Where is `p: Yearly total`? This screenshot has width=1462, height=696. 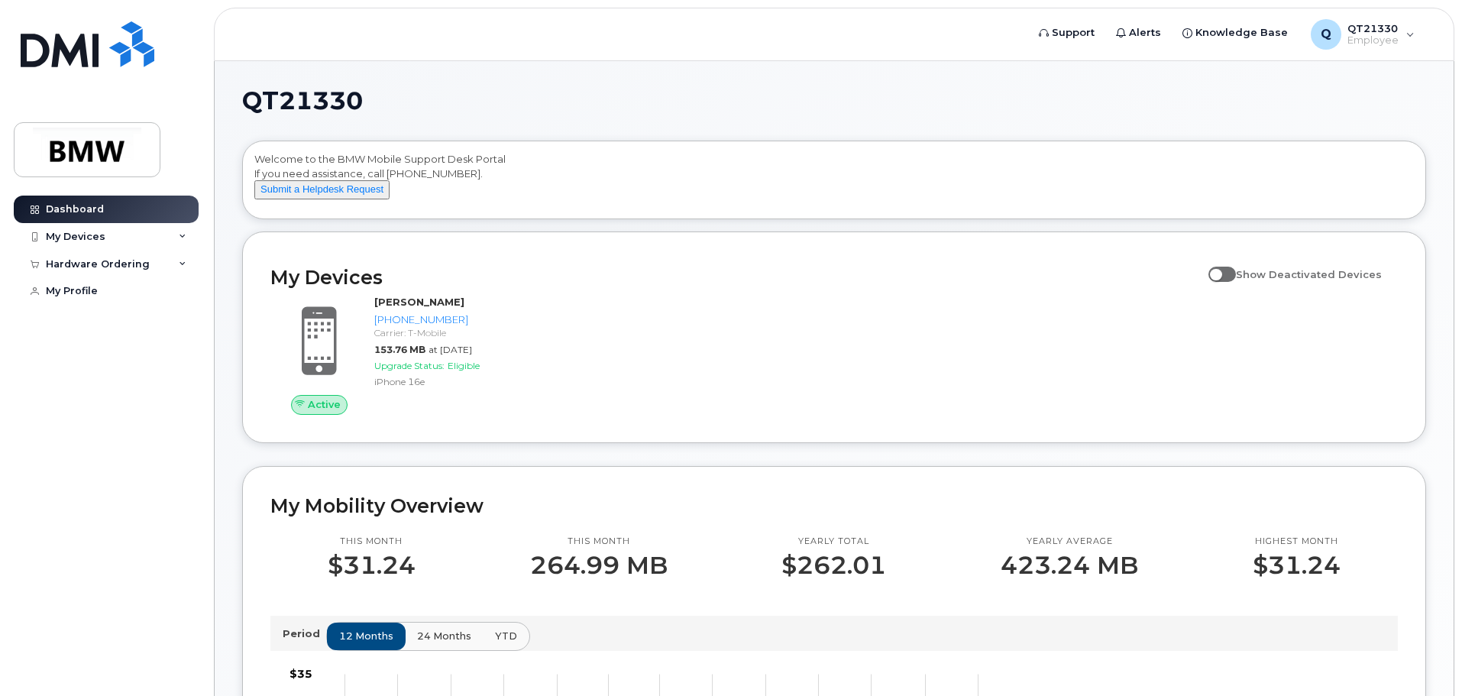
p: Yearly total is located at coordinates (833, 542).